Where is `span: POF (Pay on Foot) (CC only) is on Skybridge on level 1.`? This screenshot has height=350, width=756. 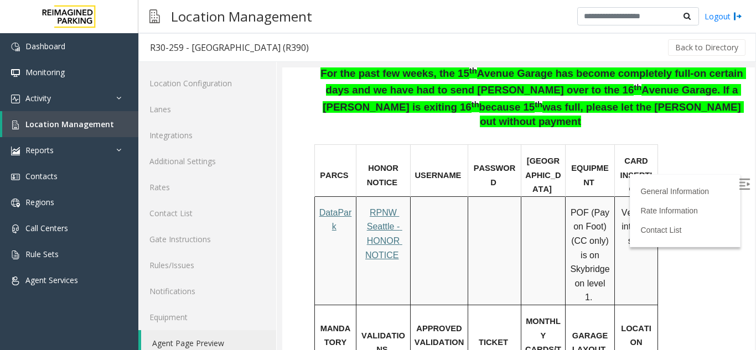
span: POF (Pay on Foot) (CC only) is on Skybridge on level 1. is located at coordinates (309, 188).